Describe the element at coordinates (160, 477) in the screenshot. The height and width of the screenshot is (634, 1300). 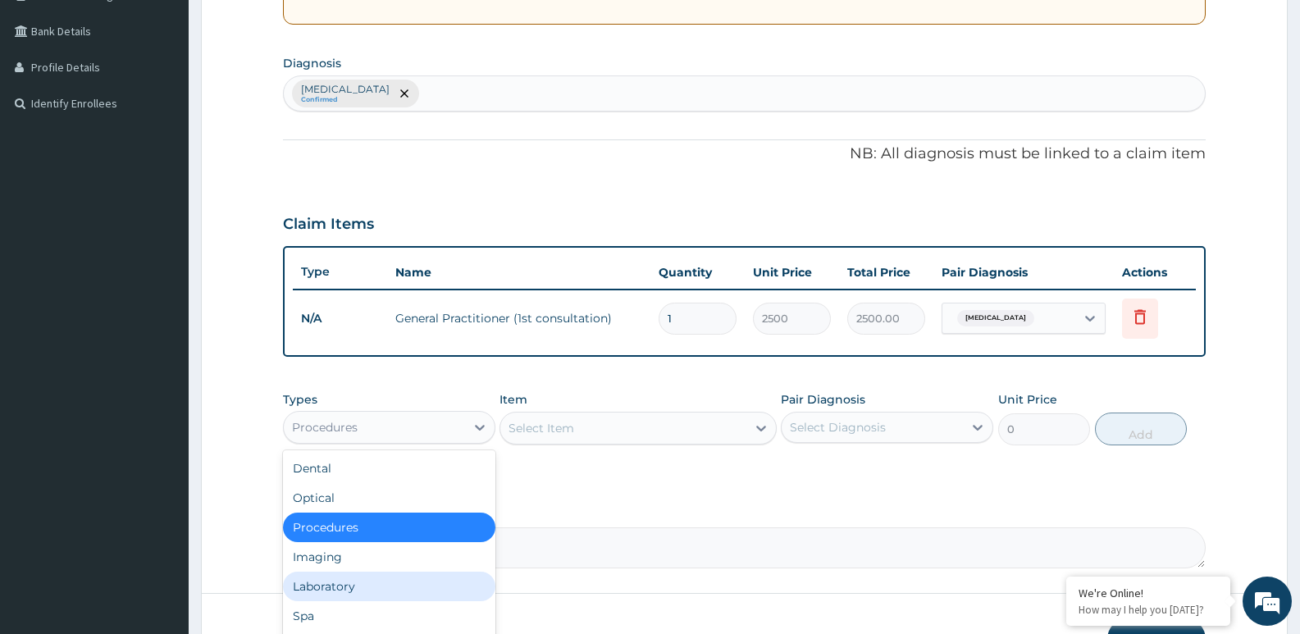
I see `textarea: Type your message and hit 'Enter'` at that location.